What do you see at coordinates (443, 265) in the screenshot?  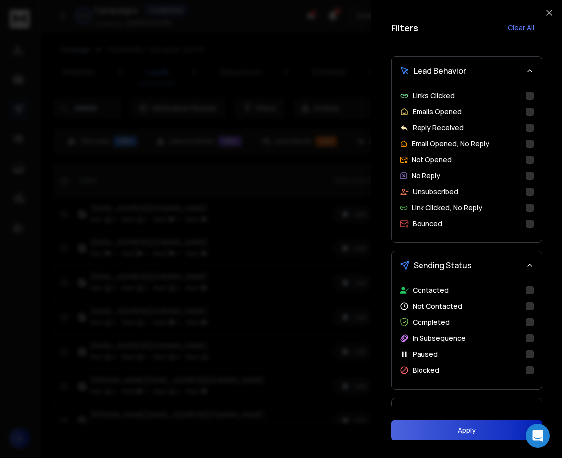 I see `span: Sending Status` at bounding box center [443, 265].